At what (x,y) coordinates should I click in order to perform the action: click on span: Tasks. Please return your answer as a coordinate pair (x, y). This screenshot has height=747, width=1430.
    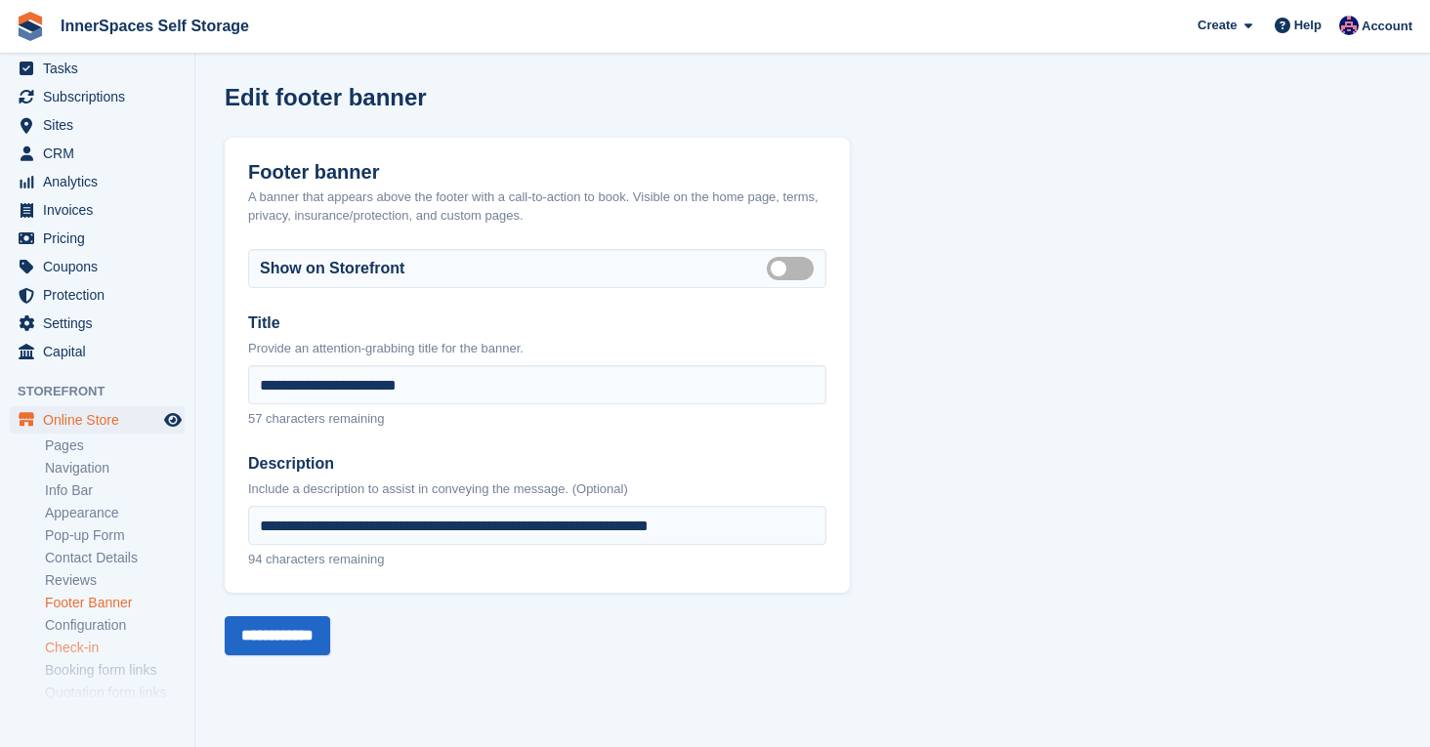
    Looking at the image, I should click on (102, 68).